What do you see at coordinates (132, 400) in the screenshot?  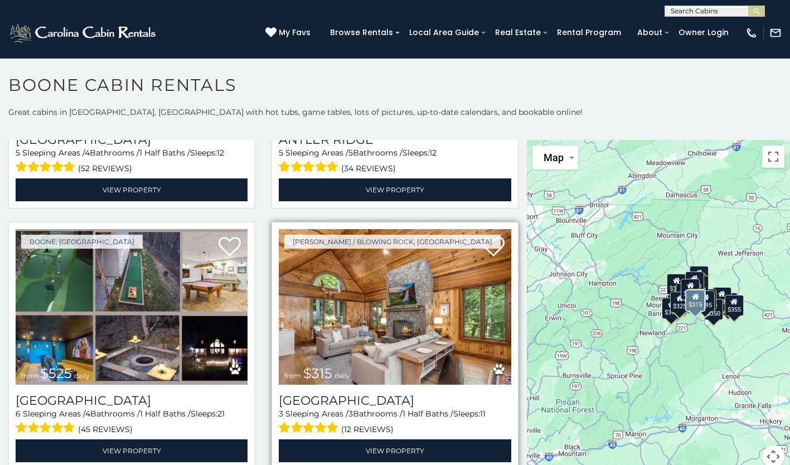 I see `h3: Wildlife Manor` at bounding box center [132, 400].